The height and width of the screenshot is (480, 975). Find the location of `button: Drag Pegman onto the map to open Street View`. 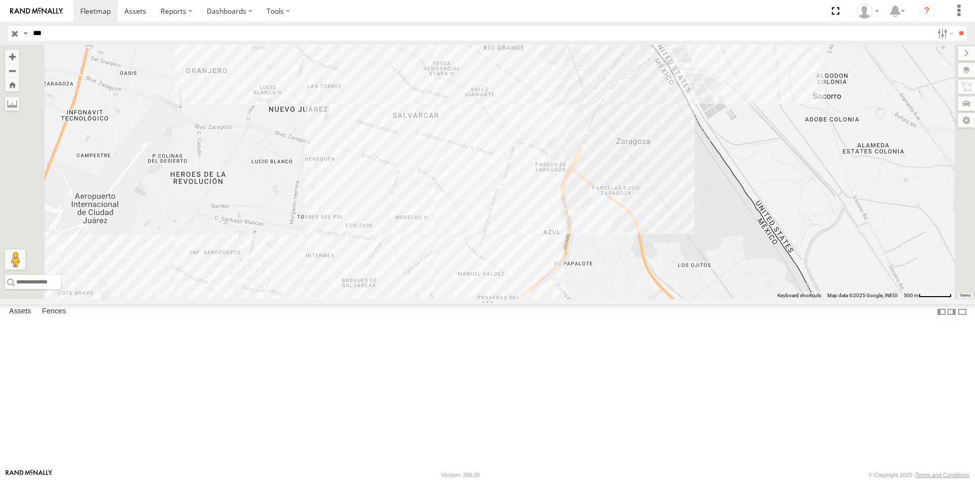

button: Drag Pegman onto the map to open Street View is located at coordinates (15, 259).